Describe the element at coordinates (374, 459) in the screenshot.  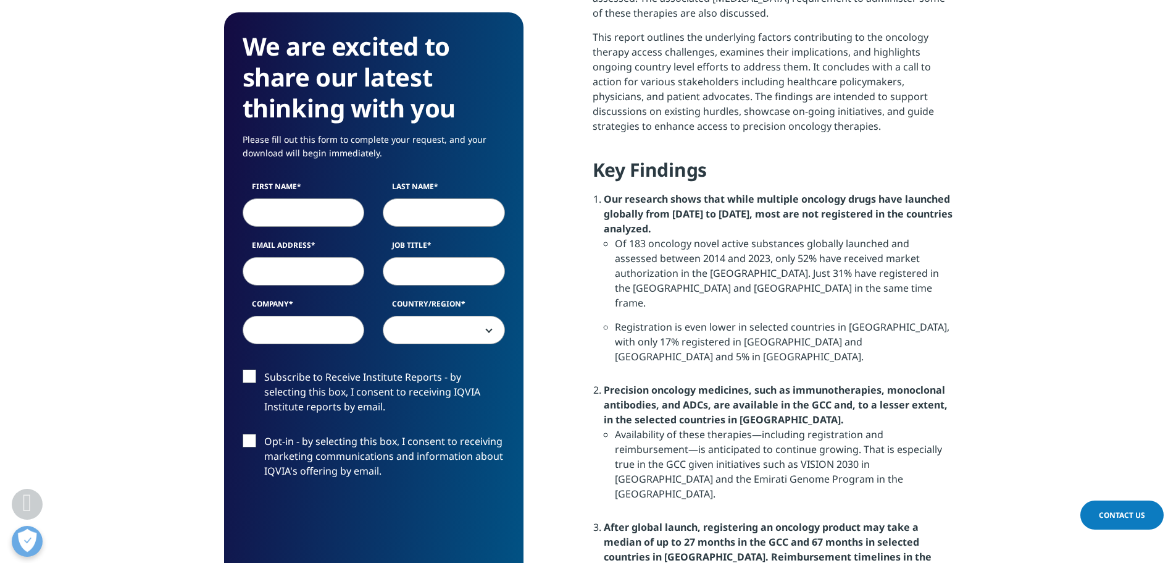
I see `label: Opt-in - by selecting this box, I consent to receiving marketing communications and information a...` at that location.